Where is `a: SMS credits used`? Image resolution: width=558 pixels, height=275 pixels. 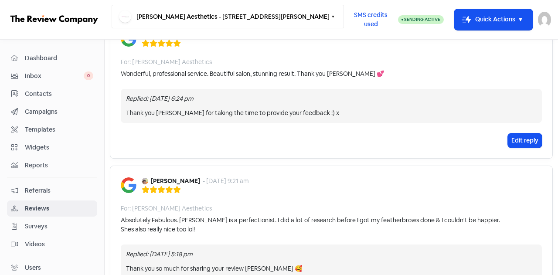
a: SMS credits used is located at coordinates (371, 19).